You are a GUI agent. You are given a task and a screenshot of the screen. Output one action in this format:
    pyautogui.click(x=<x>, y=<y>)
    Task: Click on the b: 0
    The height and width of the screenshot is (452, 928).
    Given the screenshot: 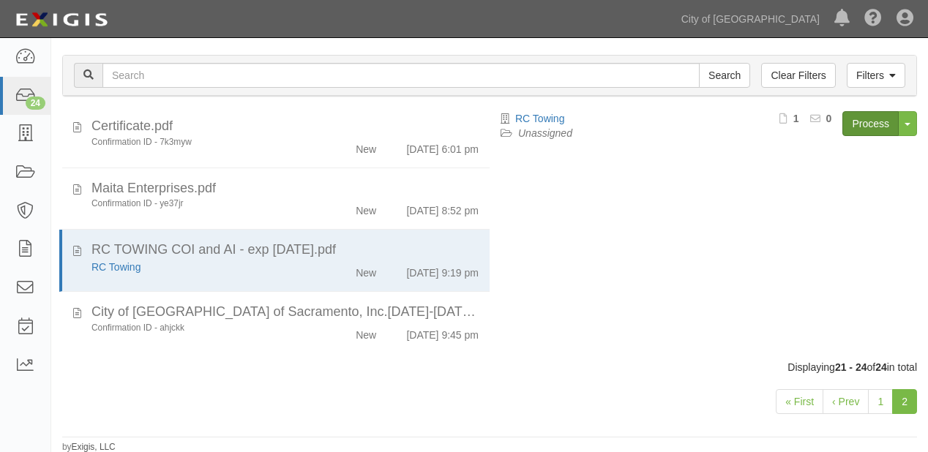 What is the action you would take?
    pyautogui.click(x=829, y=119)
    